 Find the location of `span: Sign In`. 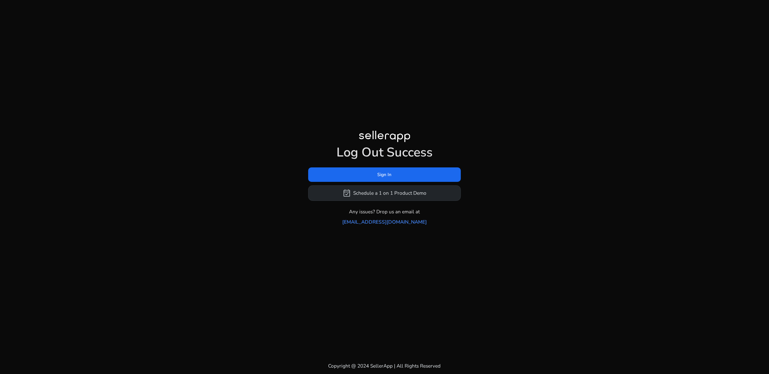

span: Sign In is located at coordinates (385, 174).